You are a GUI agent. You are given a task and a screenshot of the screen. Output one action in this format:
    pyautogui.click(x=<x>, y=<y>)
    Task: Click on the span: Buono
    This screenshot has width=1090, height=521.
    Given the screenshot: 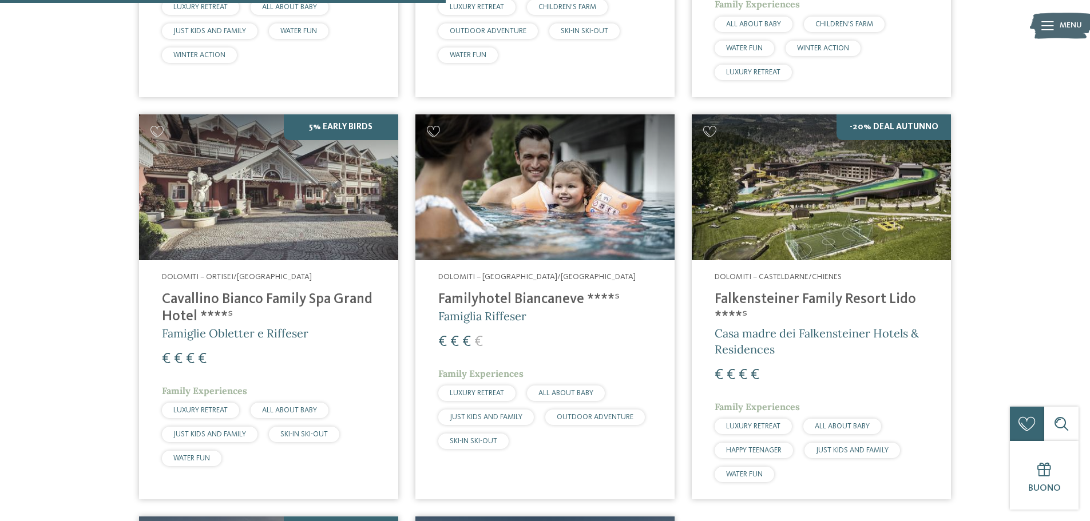 What is the action you would take?
    pyautogui.click(x=1044, y=489)
    